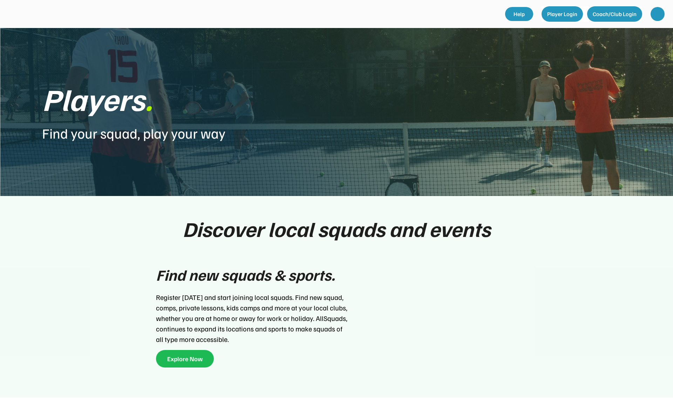 The image size is (673, 420). I want to click on button: Explore Now, so click(185, 359).